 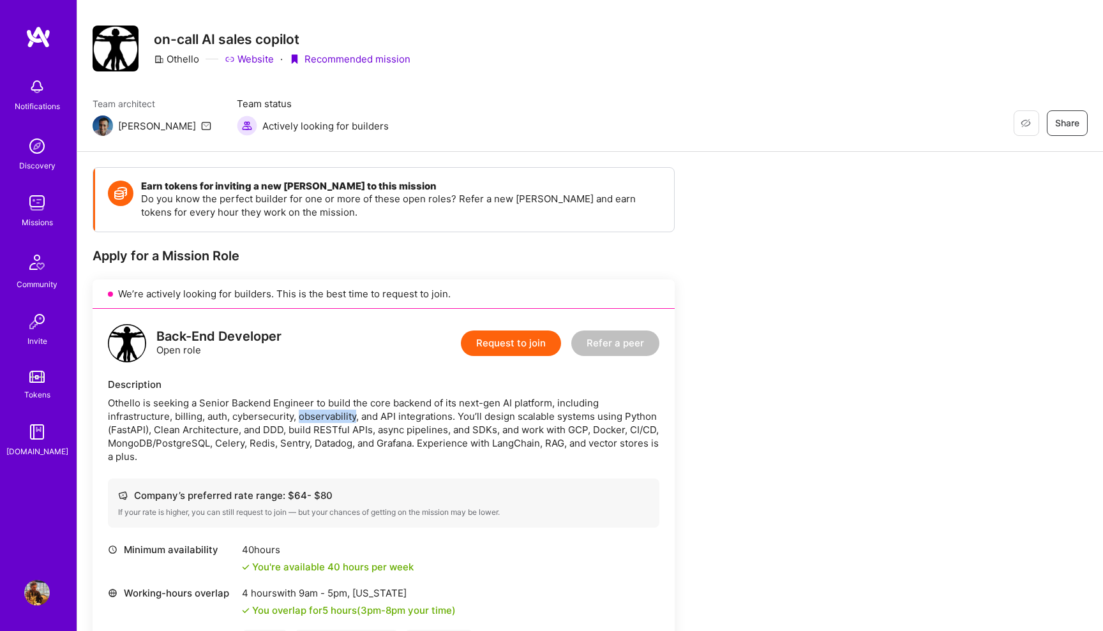 What do you see at coordinates (37, 262) in the screenshot?
I see `img: Community` at bounding box center [37, 262].